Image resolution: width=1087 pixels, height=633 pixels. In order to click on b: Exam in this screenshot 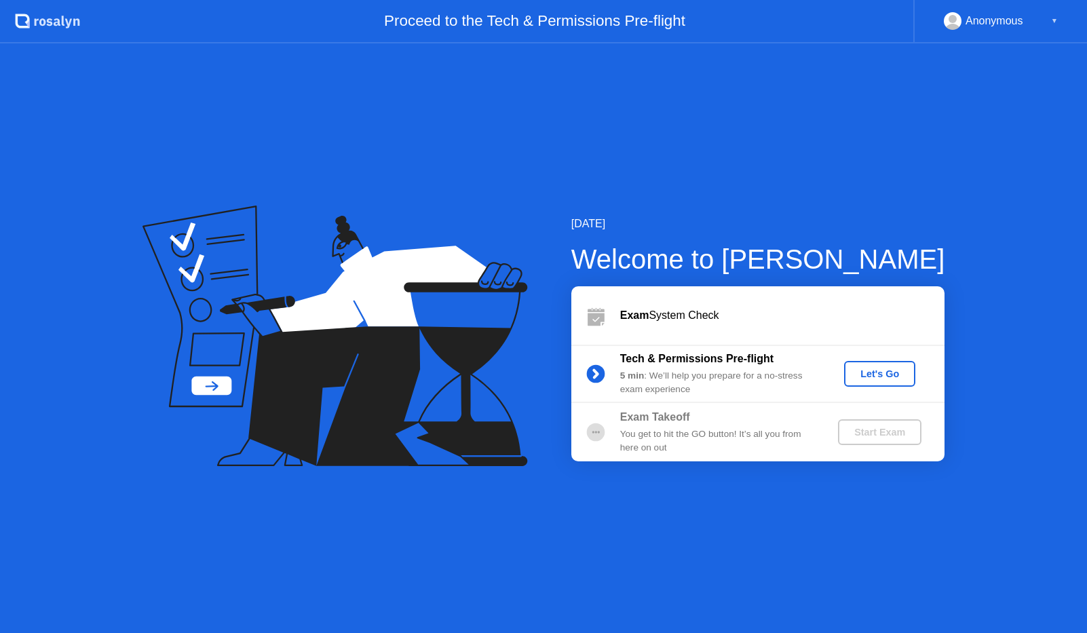, I will do `click(635, 315)`.